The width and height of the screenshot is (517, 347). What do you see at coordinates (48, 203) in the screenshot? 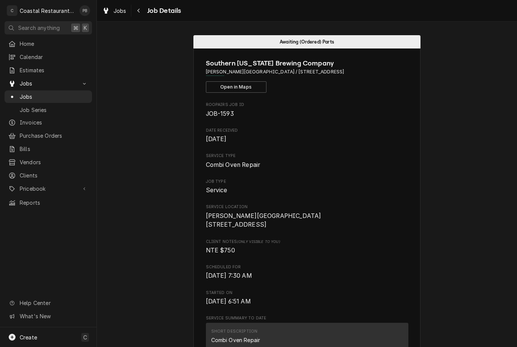
I see `a: Reports` at bounding box center [48, 203].